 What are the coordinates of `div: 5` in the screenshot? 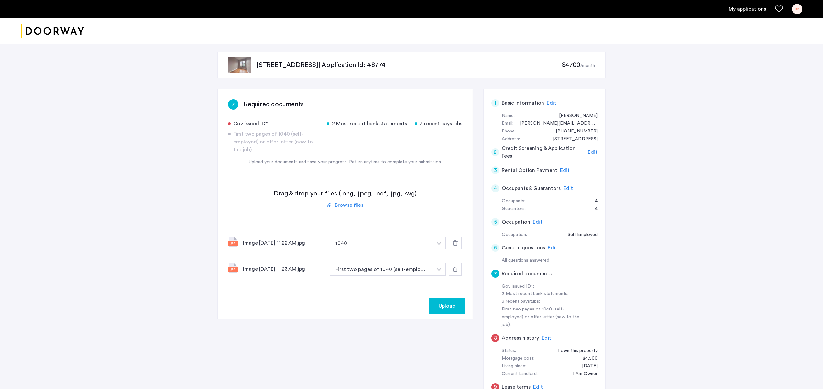 It's located at (495, 222).